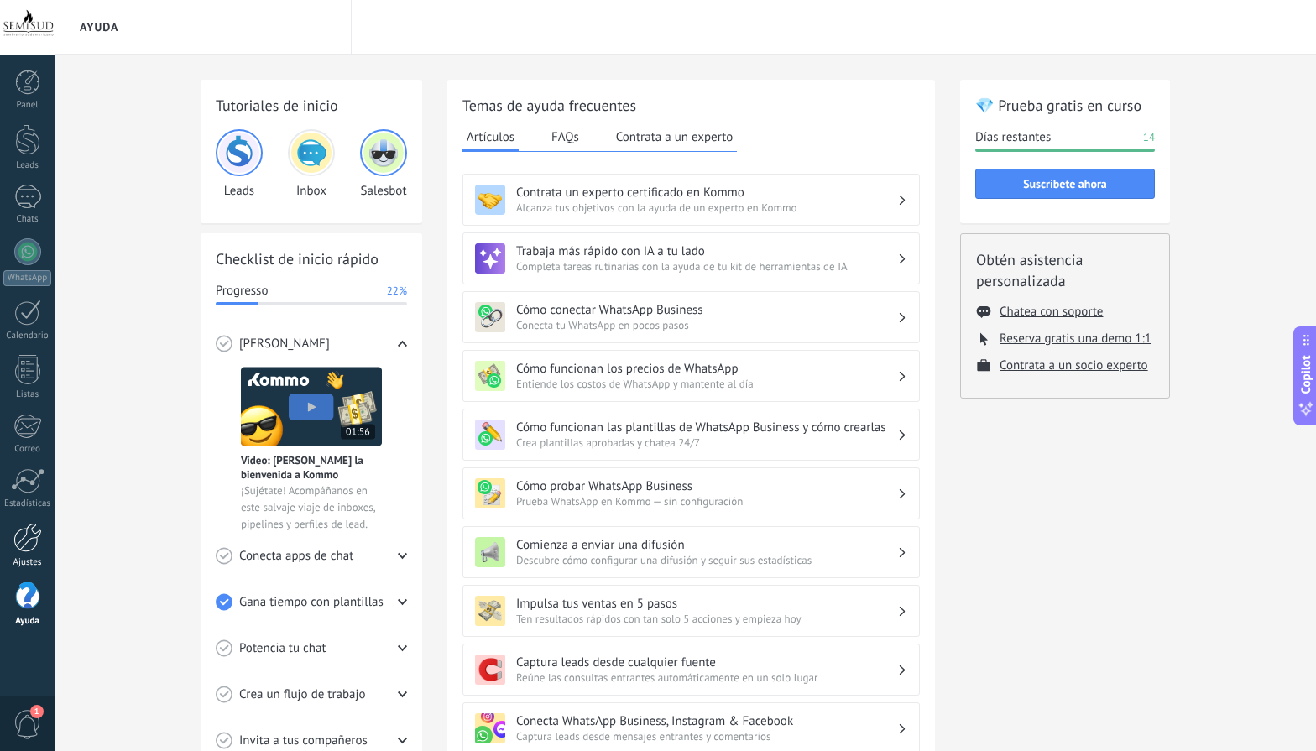 The height and width of the screenshot is (751, 1316). I want to click on h3: Cómo funcionan las plantillas de WhatsApp Business y cómo crearlas, so click(707, 427).